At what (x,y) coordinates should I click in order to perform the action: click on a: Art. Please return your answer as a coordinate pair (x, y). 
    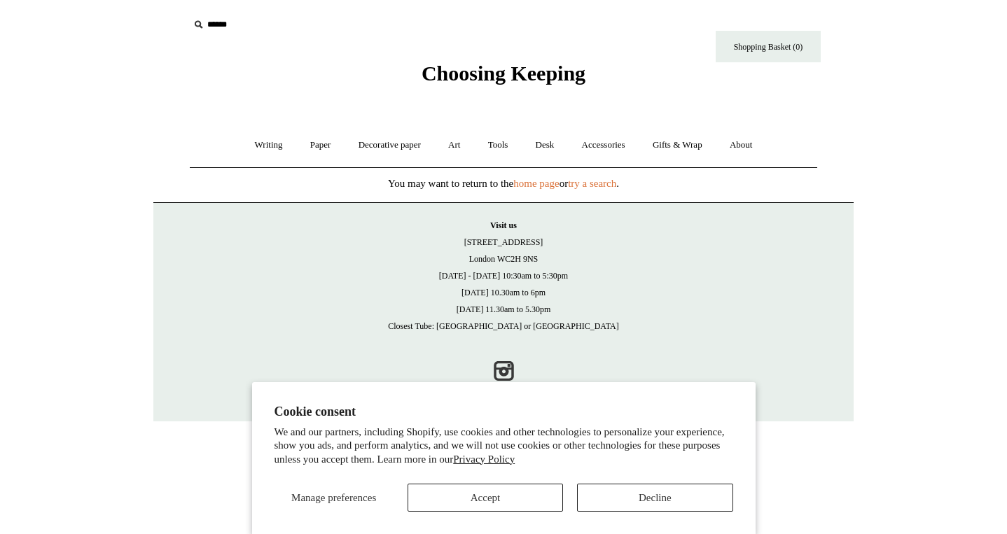
    Looking at the image, I should click on (454, 145).